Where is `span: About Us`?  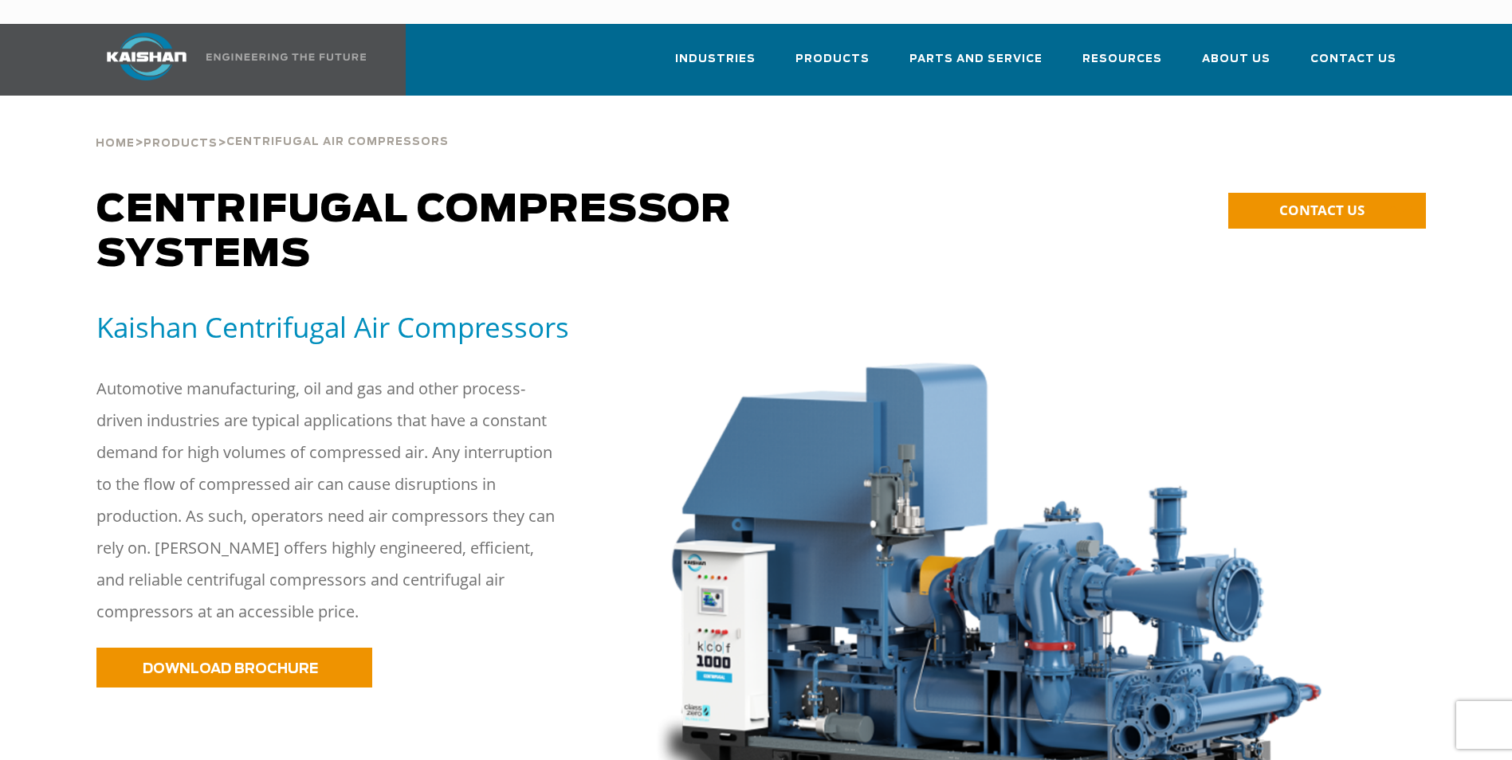 span: About Us is located at coordinates (1236, 59).